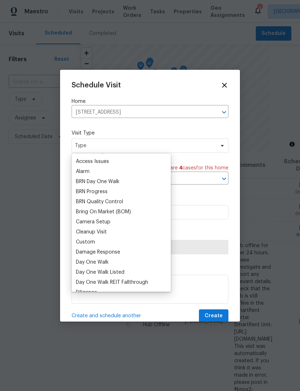 The image size is (300, 391). Describe the element at coordinates (91, 232) in the screenshot. I see `div: Cleanup Visit` at that location.